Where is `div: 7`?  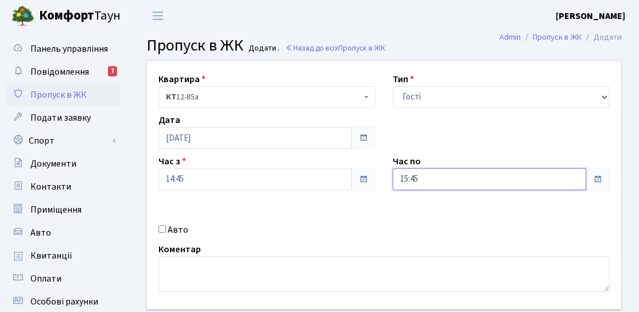
div: 7 is located at coordinates (113, 71).